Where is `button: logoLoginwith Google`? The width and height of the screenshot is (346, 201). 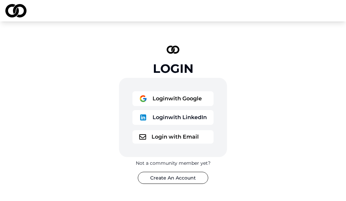 button: logoLoginwith Google is located at coordinates (173, 98).